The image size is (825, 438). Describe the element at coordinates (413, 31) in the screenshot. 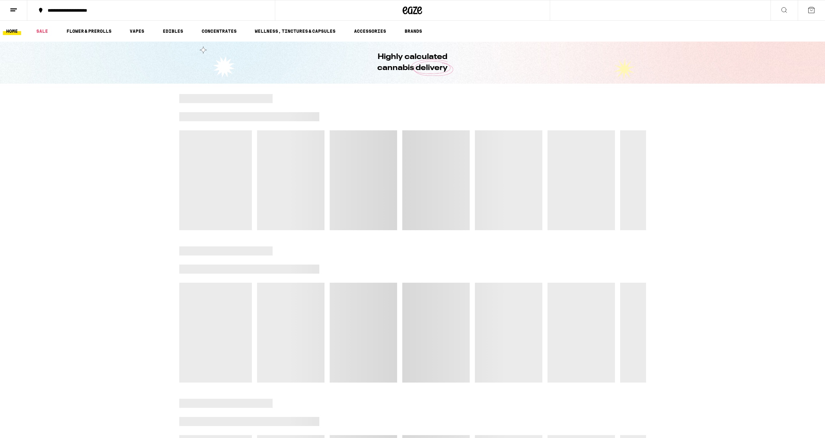

I see `button: BRANDS` at that location.